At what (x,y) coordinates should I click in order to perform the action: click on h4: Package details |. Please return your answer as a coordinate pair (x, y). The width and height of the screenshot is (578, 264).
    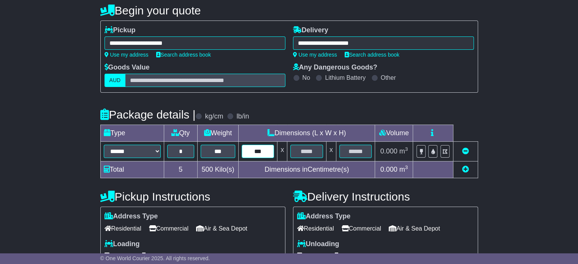
    Looking at the image, I should click on (148, 114).